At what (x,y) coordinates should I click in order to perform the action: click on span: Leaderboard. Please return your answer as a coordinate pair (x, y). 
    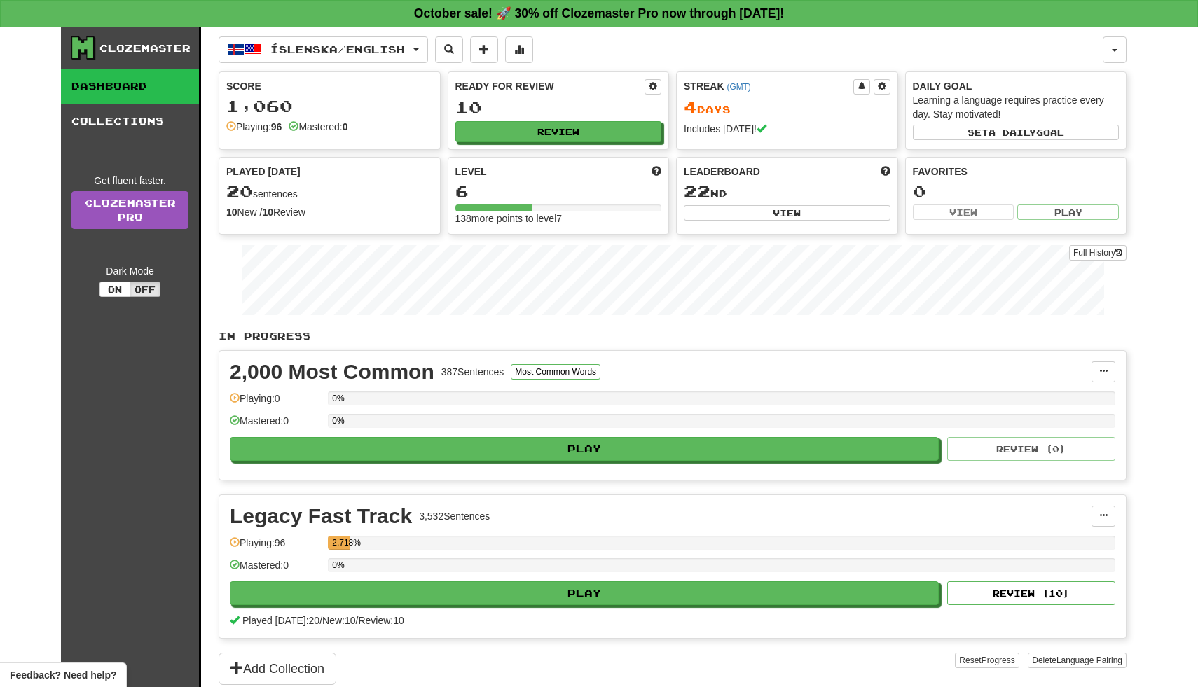
    Looking at the image, I should click on (722, 172).